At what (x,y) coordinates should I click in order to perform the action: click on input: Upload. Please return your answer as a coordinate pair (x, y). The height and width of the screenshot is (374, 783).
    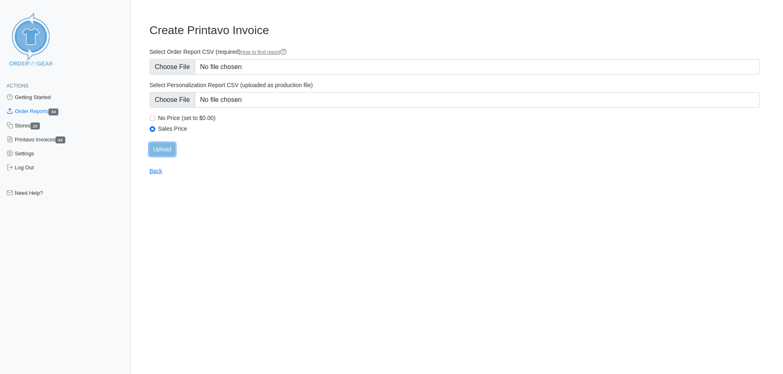
    Looking at the image, I should click on (162, 149).